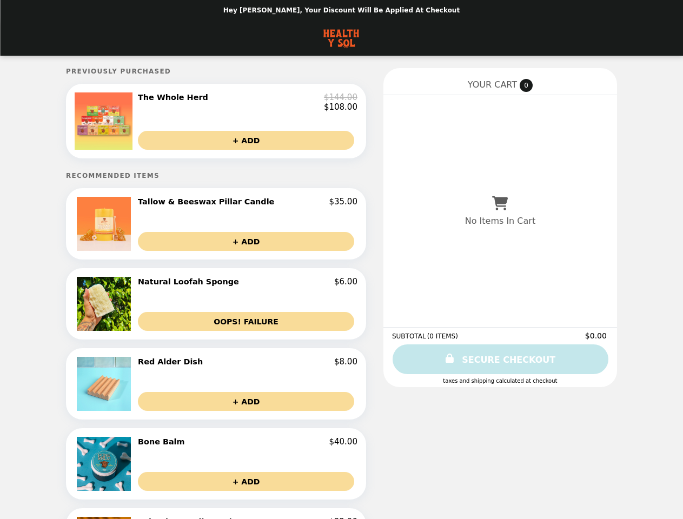 The image size is (683, 519). Describe the element at coordinates (341, 38) in the screenshot. I see `img: Brand Logo` at that location.